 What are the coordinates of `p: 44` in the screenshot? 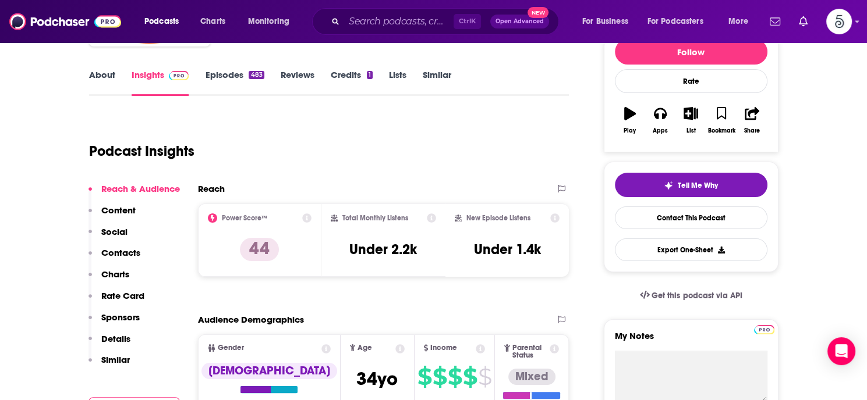 It's located at (259, 250).